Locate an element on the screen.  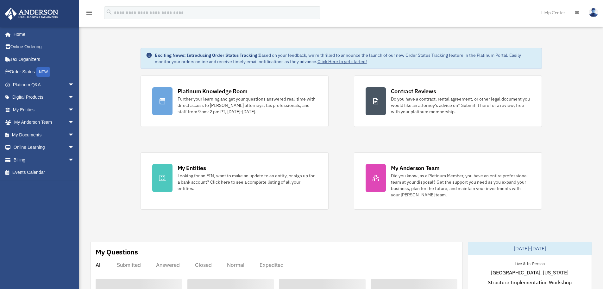
div: Answered is located at coordinates (168, 264).